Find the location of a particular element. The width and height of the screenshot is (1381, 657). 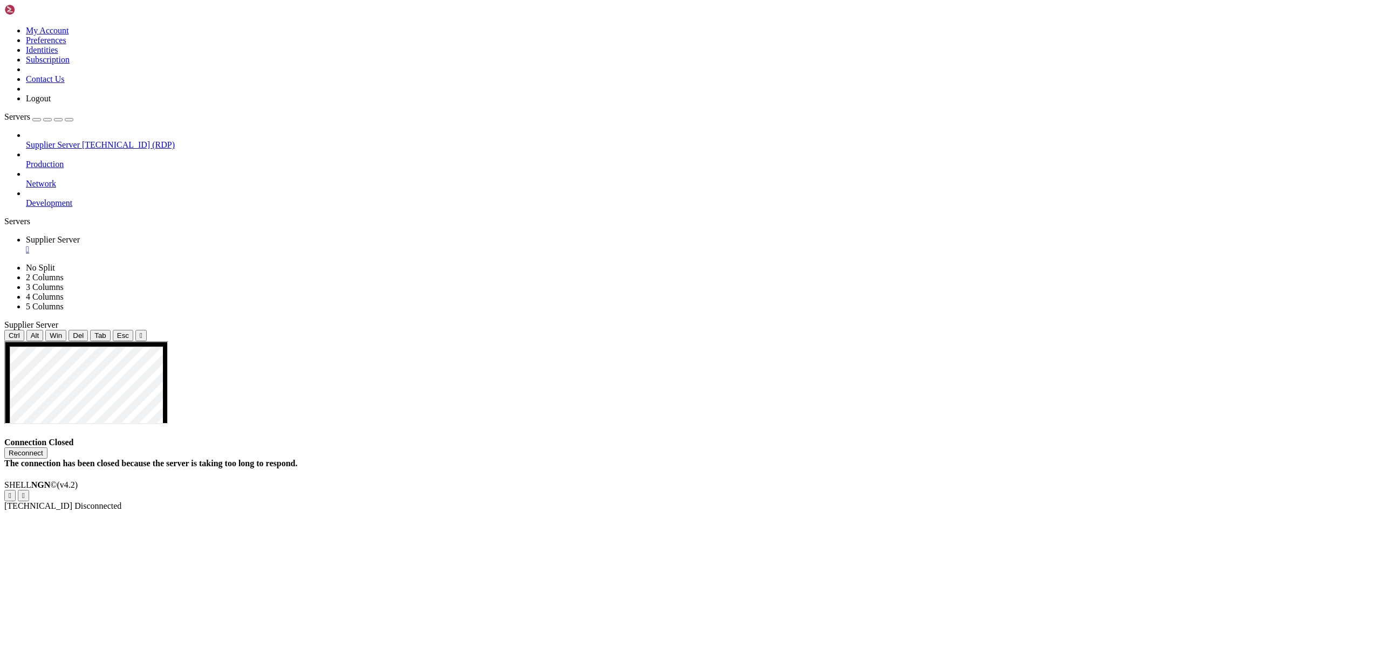

a: Supplier Server is located at coordinates (701, 245).